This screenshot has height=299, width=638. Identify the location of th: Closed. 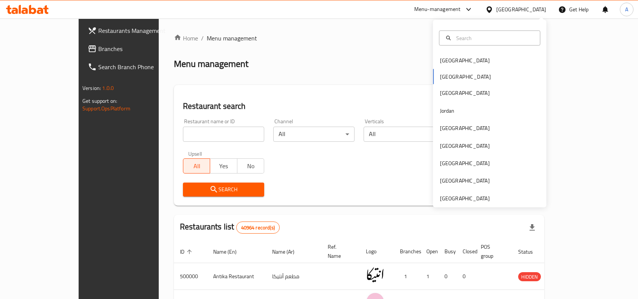
(466, 251).